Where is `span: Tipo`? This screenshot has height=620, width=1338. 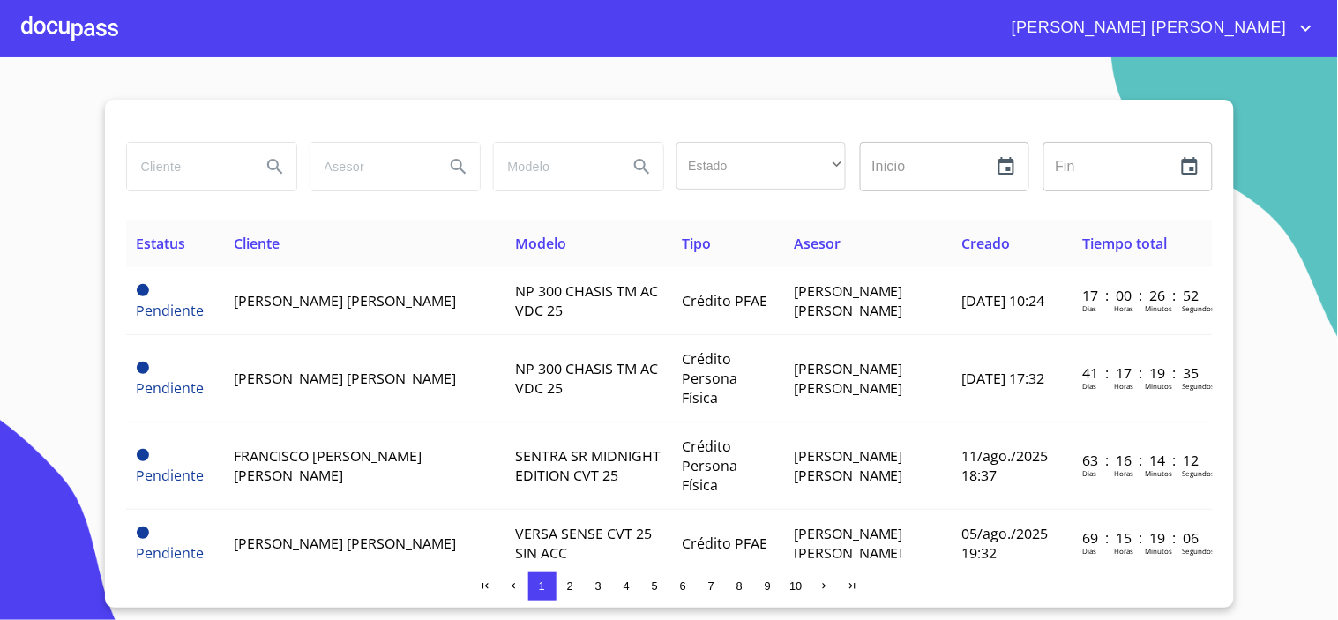
span: Tipo is located at coordinates (697, 244).